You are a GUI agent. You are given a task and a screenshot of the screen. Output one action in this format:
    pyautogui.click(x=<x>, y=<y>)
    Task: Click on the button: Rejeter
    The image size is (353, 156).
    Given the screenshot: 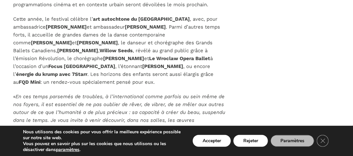 What is the action you would take?
    pyautogui.click(x=250, y=141)
    